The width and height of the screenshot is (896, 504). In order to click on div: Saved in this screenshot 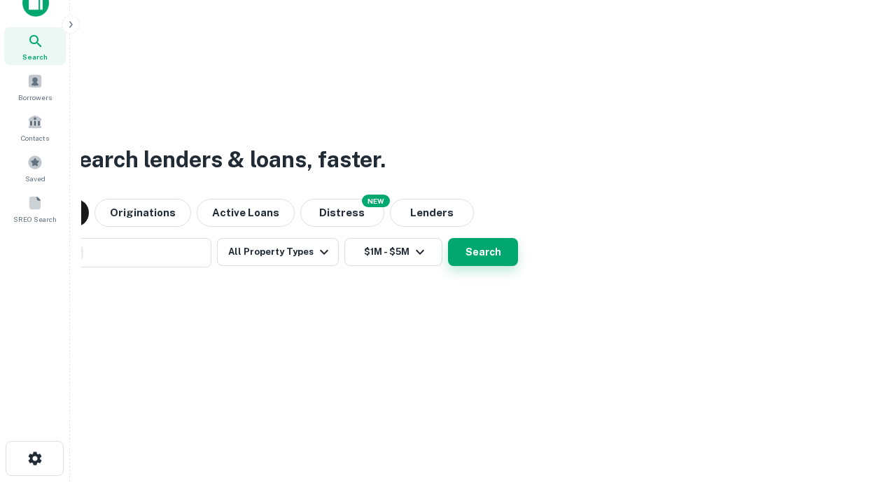, I will do `click(35, 168)`.